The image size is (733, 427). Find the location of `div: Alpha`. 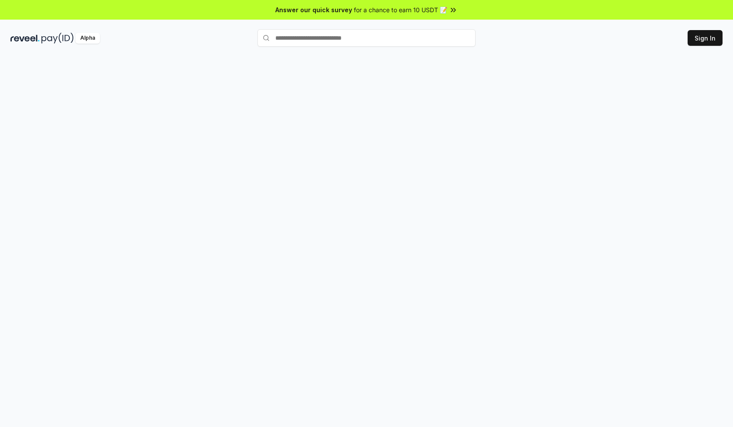

div: Alpha is located at coordinates (88, 38).